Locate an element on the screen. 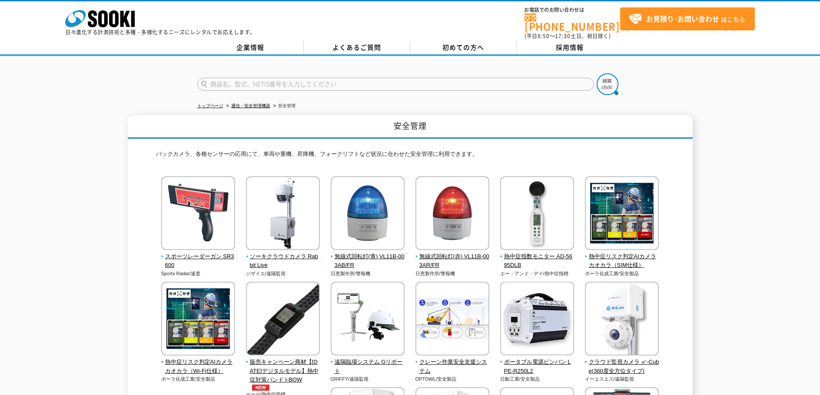  img: スポーツレーダーガン SR3600 is located at coordinates (198, 214).